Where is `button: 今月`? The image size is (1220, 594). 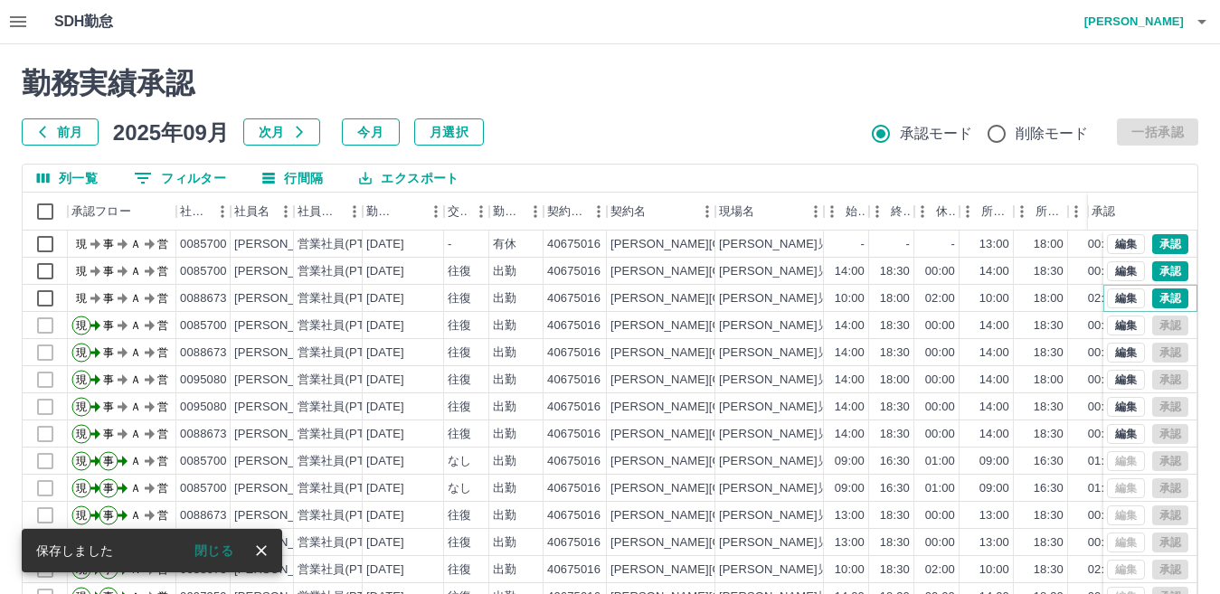 button: 今月 is located at coordinates (371, 132).